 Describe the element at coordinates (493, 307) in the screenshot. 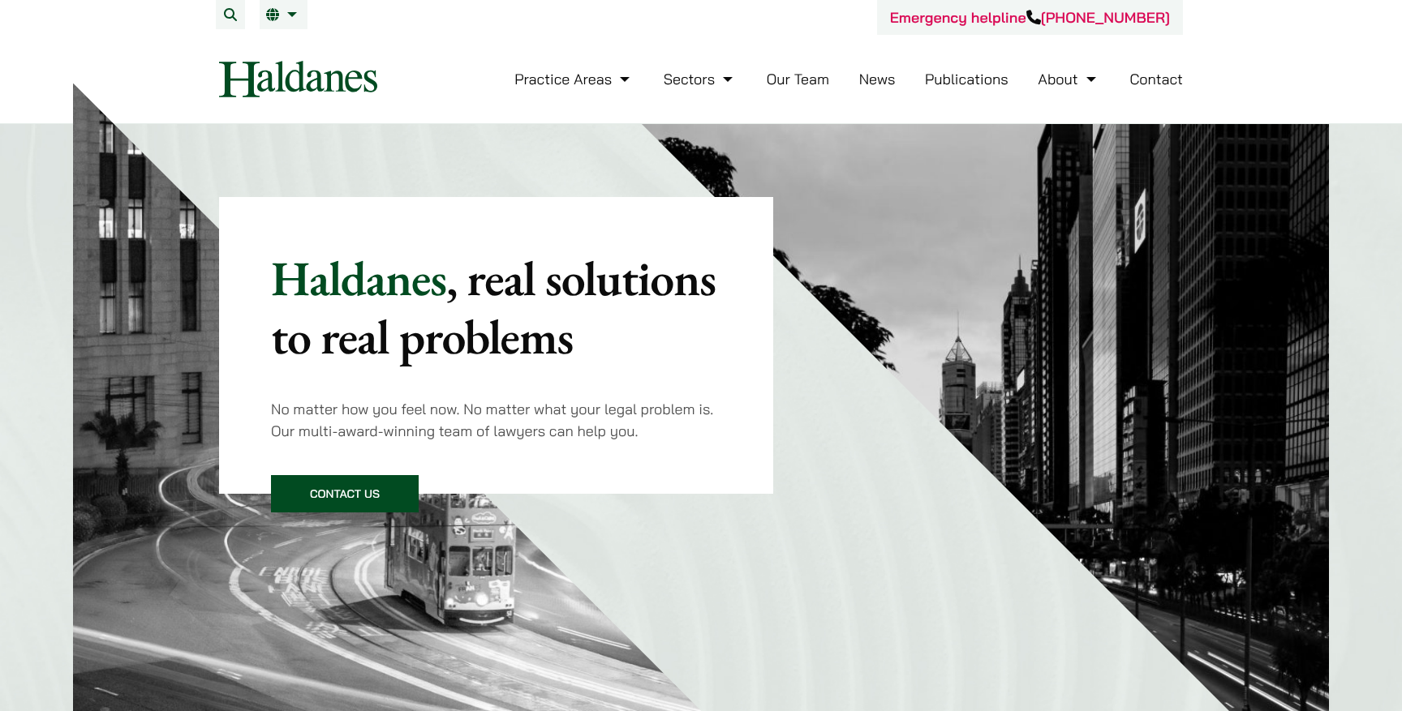

I see `mark: , real solutions to real problems` at that location.